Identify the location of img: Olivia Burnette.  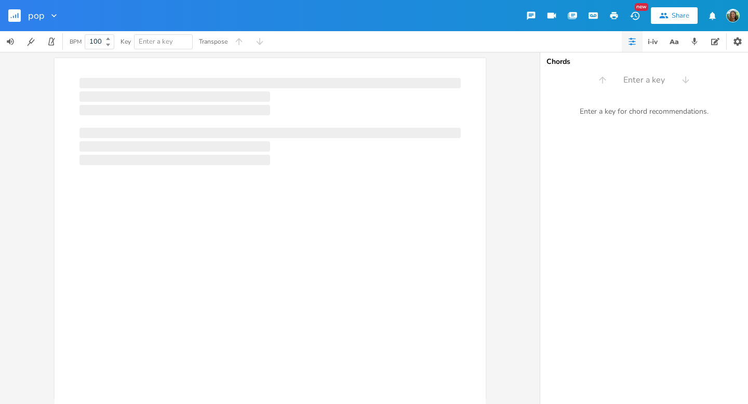
(733, 16).